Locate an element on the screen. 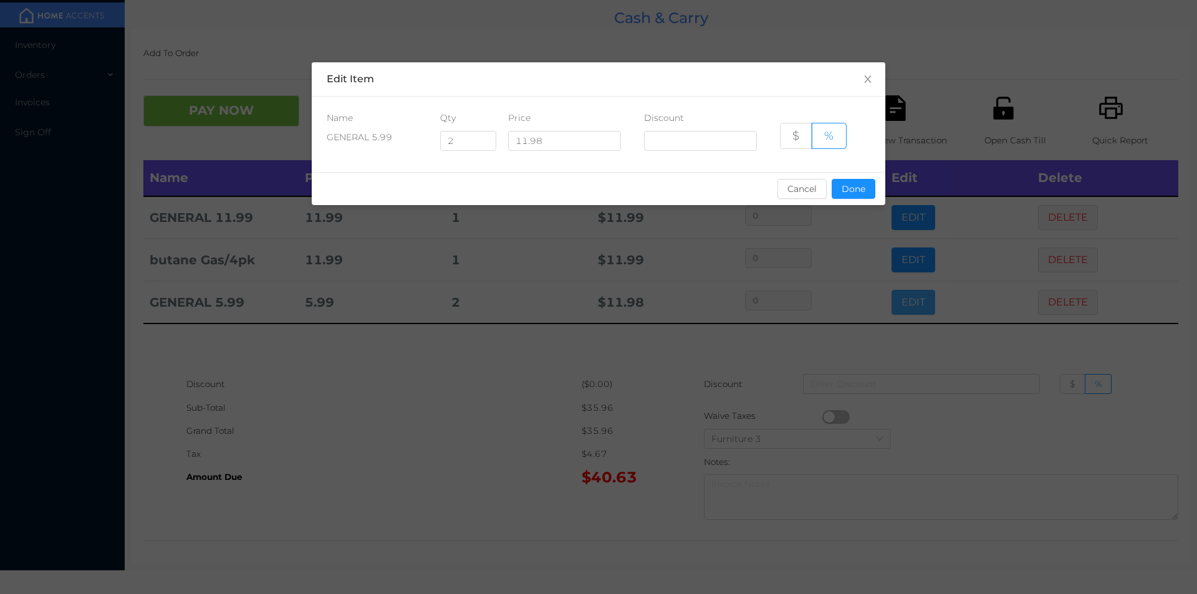 The width and height of the screenshot is (1197, 594). div: Name is located at coordinates (371, 118).